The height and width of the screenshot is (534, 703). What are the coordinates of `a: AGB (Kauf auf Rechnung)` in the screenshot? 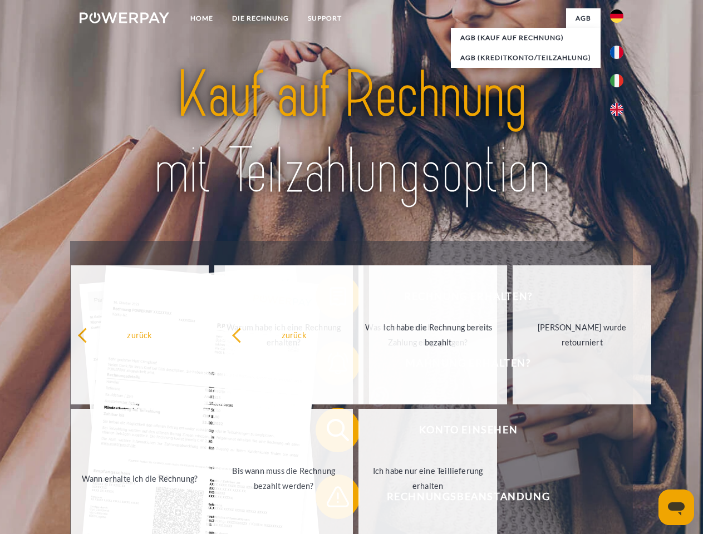 It's located at (525, 38).